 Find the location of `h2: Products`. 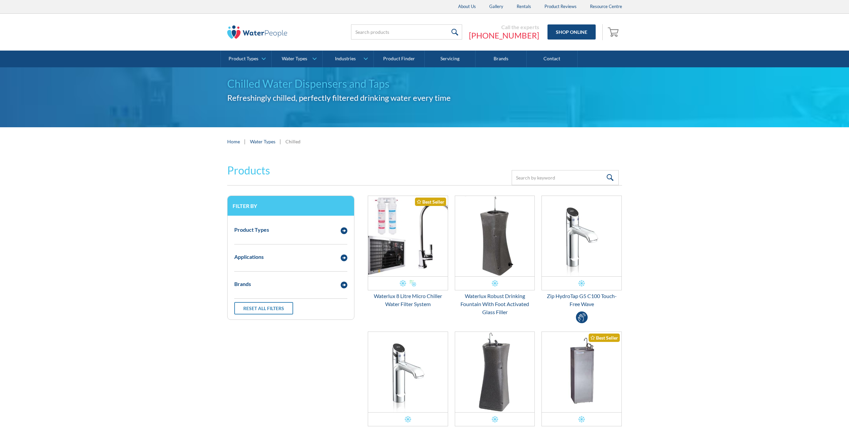

h2: Products is located at coordinates (249, 170).